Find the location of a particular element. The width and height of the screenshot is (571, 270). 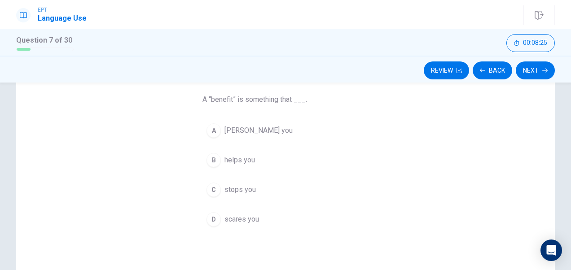

span: 00:08:25 is located at coordinates (535, 43).